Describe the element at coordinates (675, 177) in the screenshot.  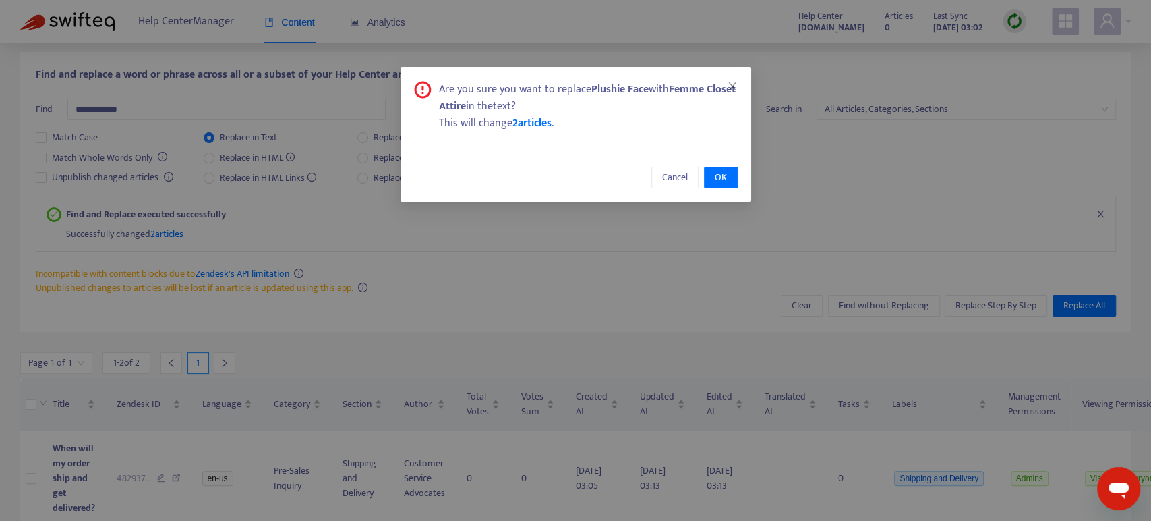
I see `button: Cancel` at that location.